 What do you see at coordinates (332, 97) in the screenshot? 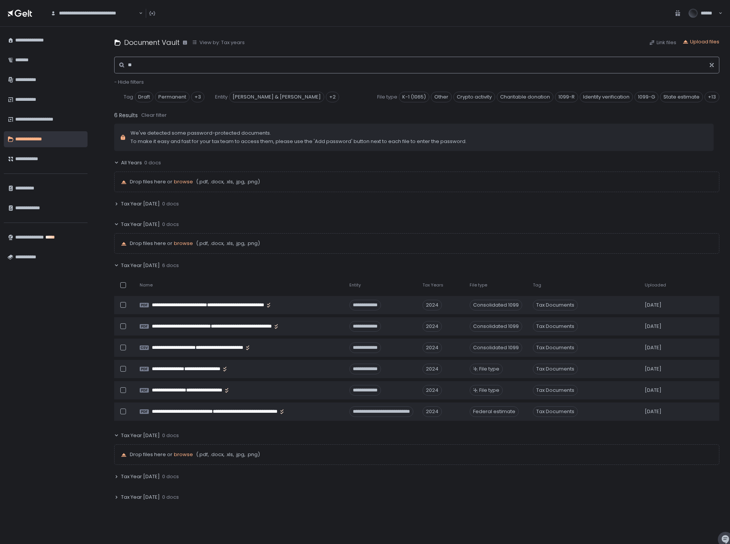
I see `div: +2` at bounding box center [332, 97].